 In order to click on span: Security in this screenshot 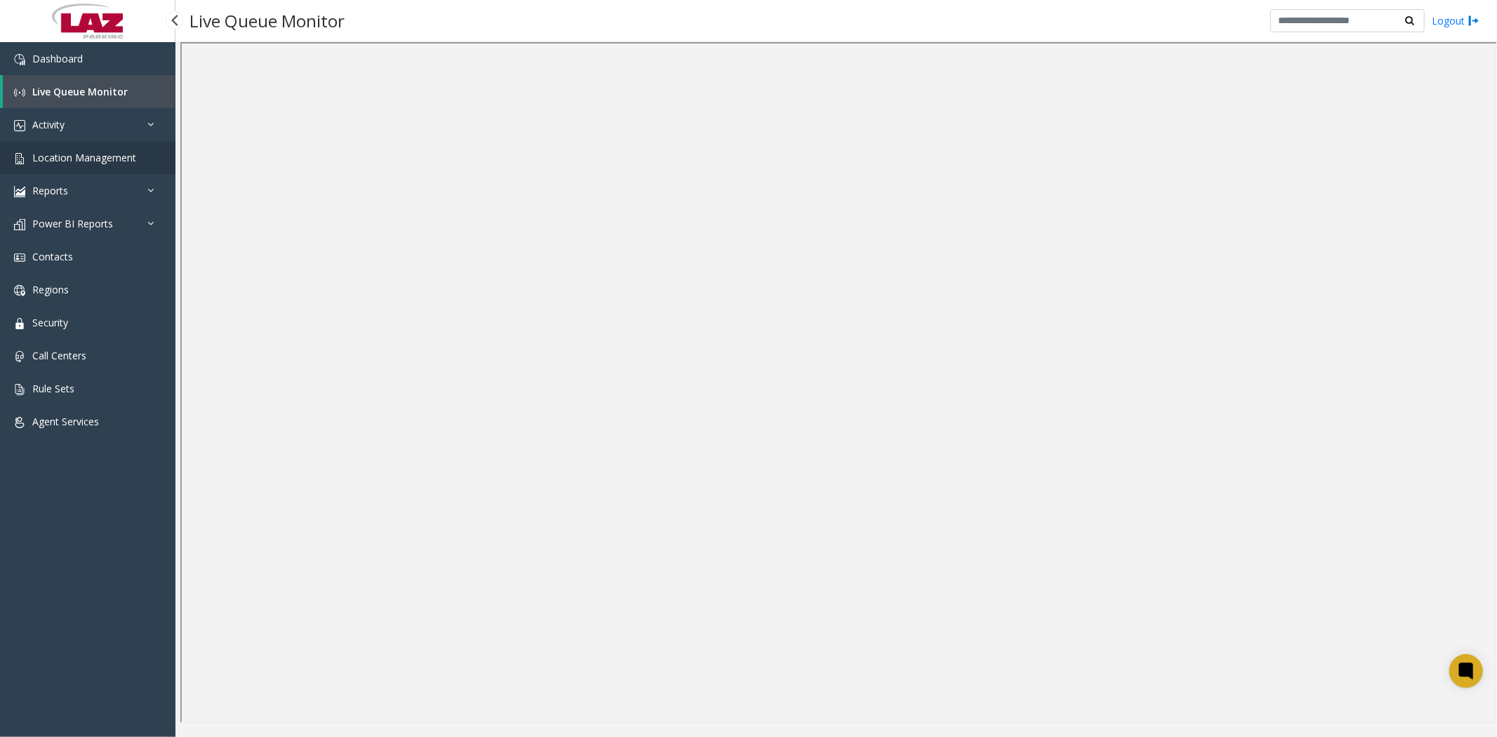, I will do `click(50, 322)`.